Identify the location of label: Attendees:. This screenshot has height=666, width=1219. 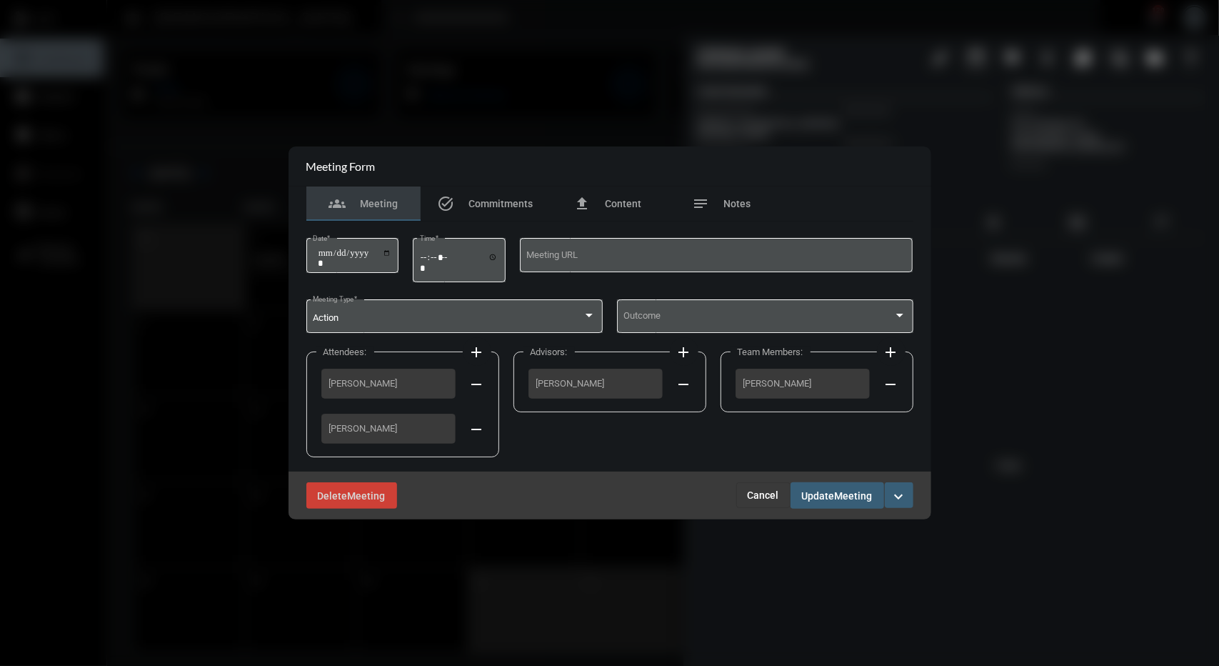
(345, 351).